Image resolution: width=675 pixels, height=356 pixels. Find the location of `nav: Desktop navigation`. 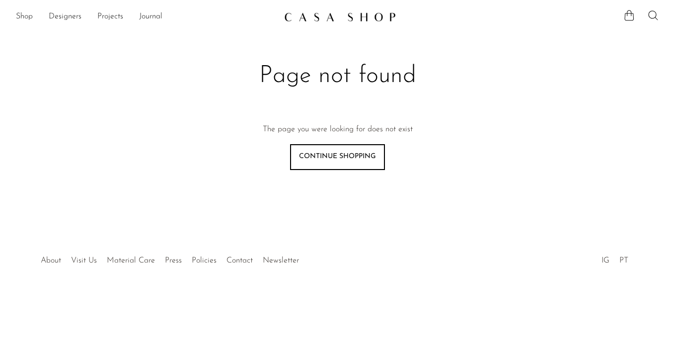

nav: Desktop navigation is located at coordinates (146, 17).